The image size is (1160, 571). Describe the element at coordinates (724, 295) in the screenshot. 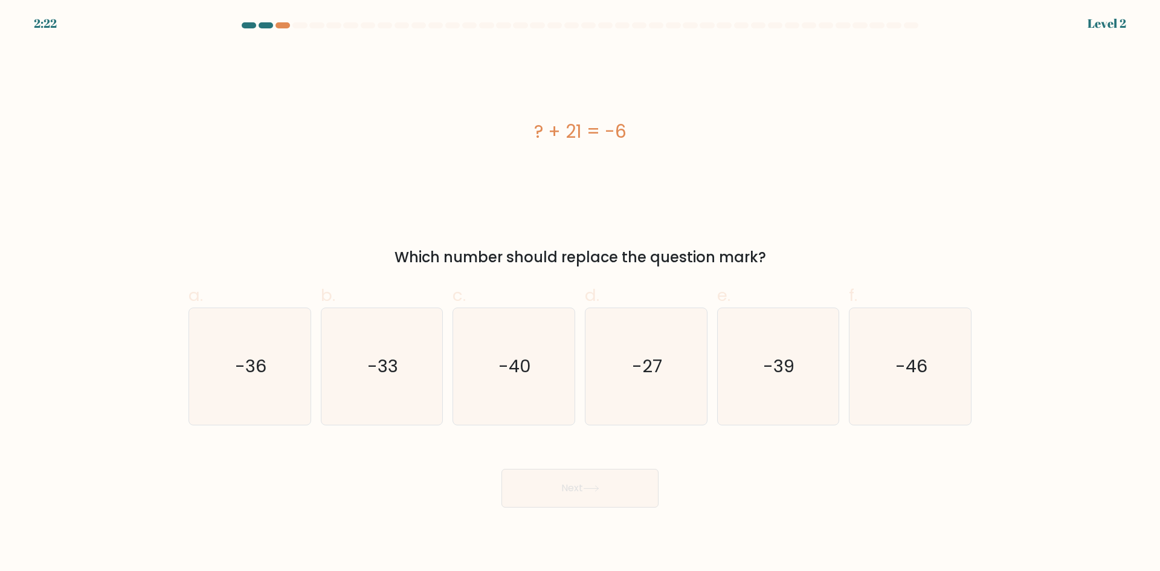

I see `span: e.` at that location.